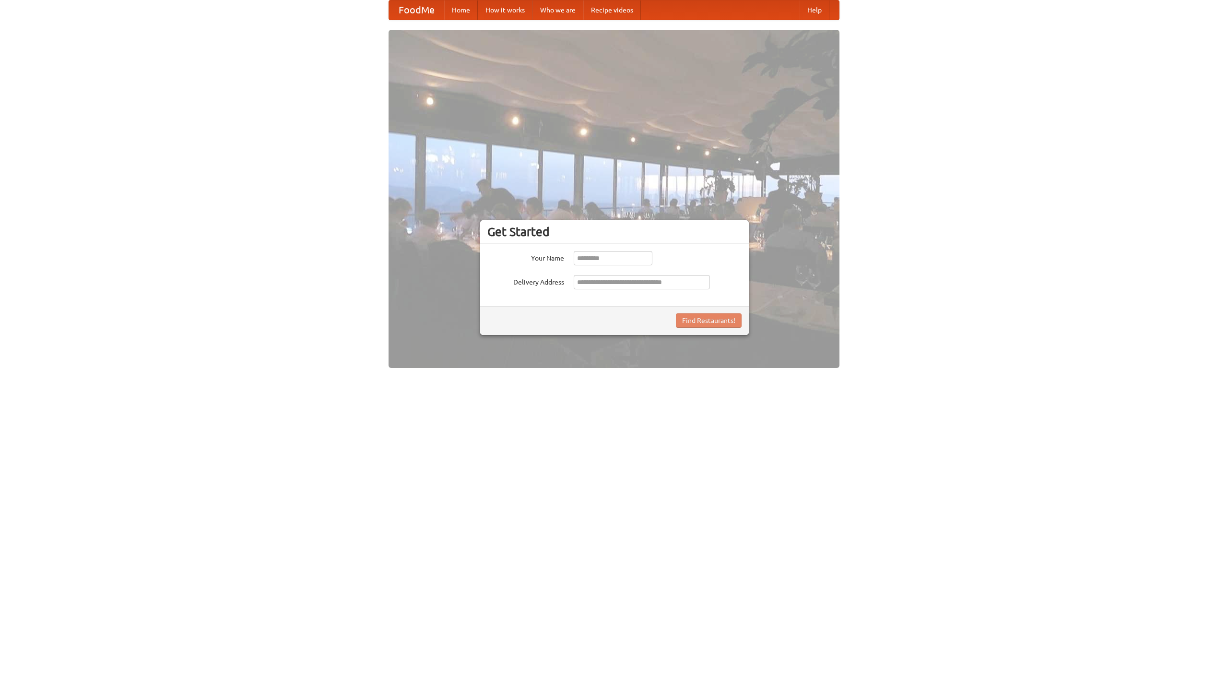 This screenshot has height=679, width=1228. I want to click on a: FoodMe, so click(416, 10).